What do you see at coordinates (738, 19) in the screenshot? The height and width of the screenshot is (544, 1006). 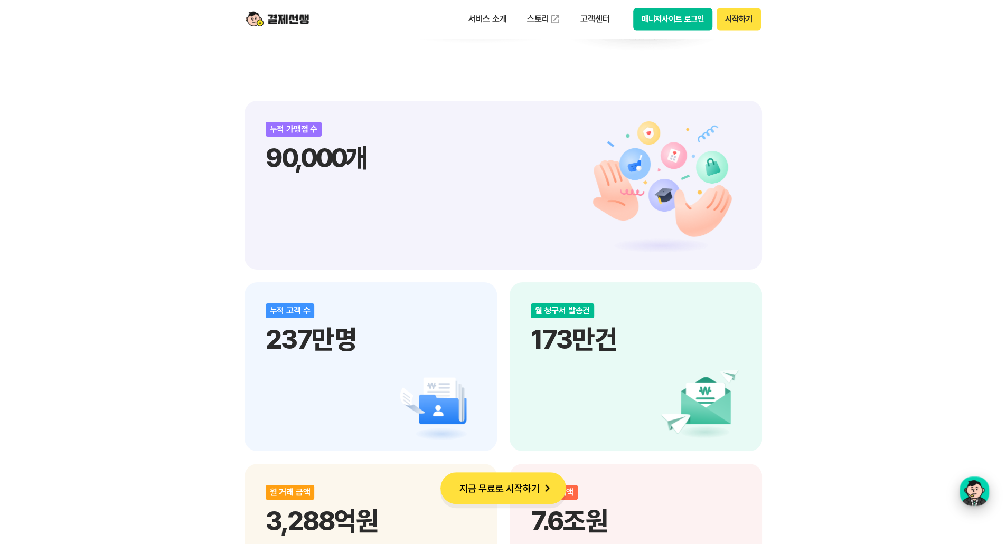 I see `button: 시작하기` at bounding box center [738, 19].